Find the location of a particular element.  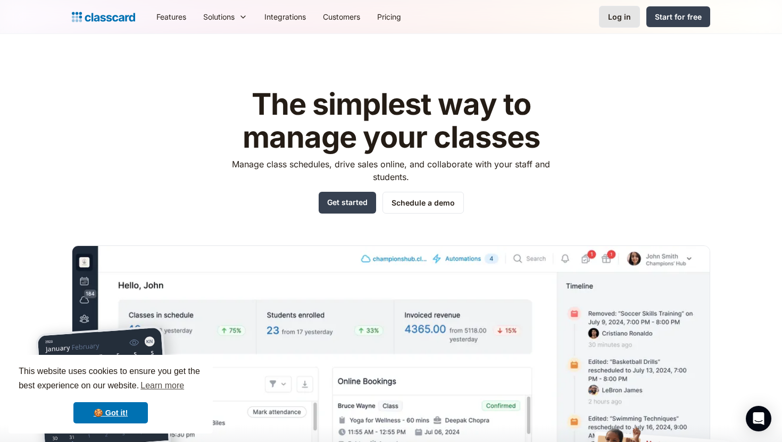

a: Get started is located at coordinates (347, 203).